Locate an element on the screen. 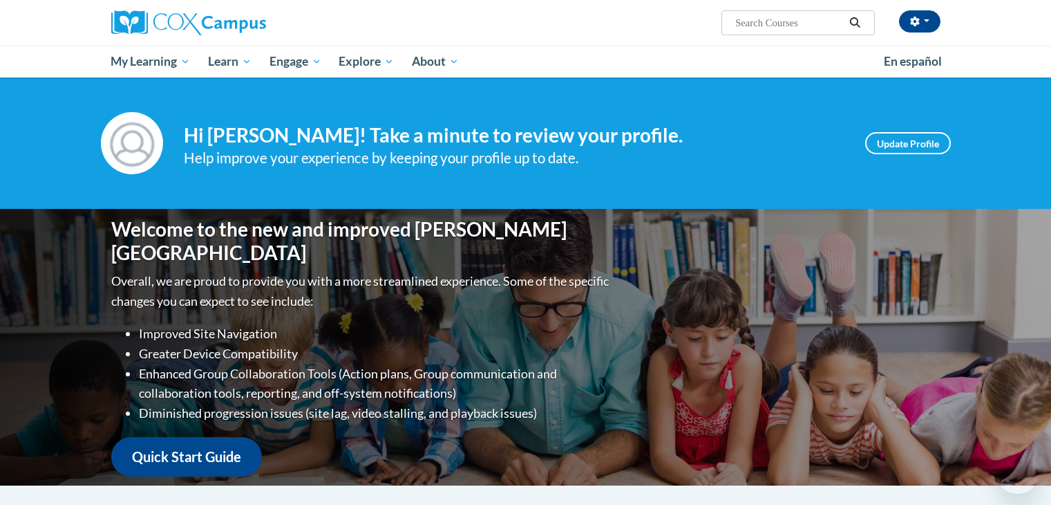 This screenshot has width=1051, height=505. span: Engage is located at coordinates (295, 62).